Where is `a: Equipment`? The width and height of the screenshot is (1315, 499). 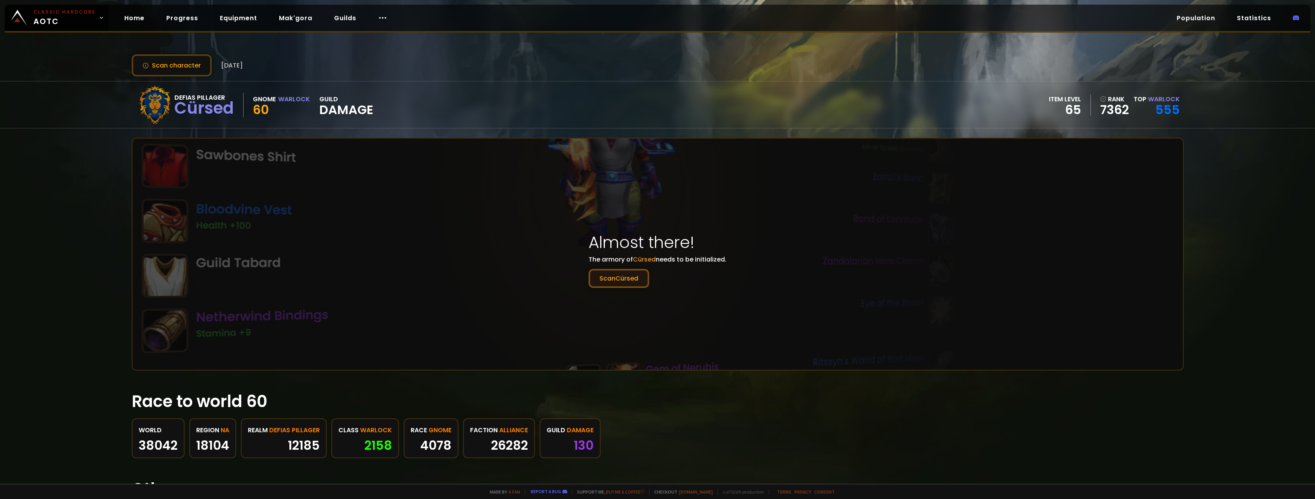 a: Equipment is located at coordinates (238, 18).